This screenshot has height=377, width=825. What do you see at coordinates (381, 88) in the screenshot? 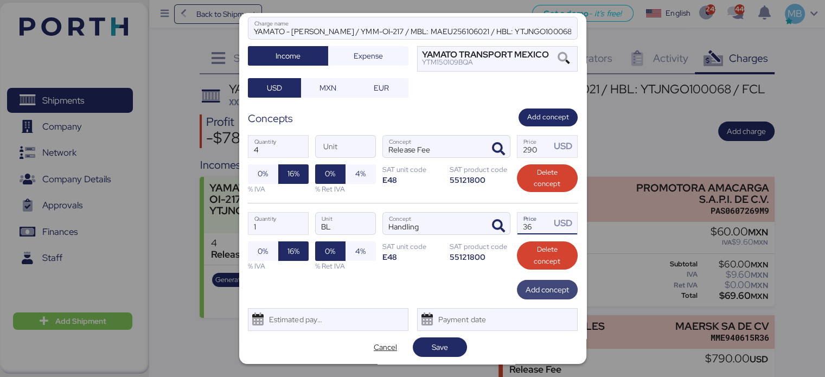
I see `button: EUR` at bounding box center [381, 88].